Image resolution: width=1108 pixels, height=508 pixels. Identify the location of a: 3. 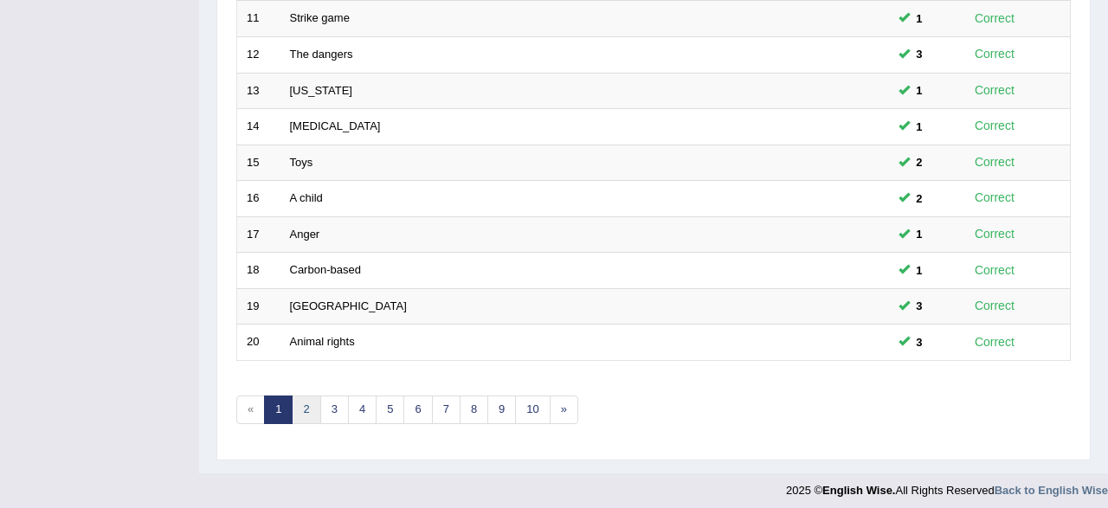
(334, 410).